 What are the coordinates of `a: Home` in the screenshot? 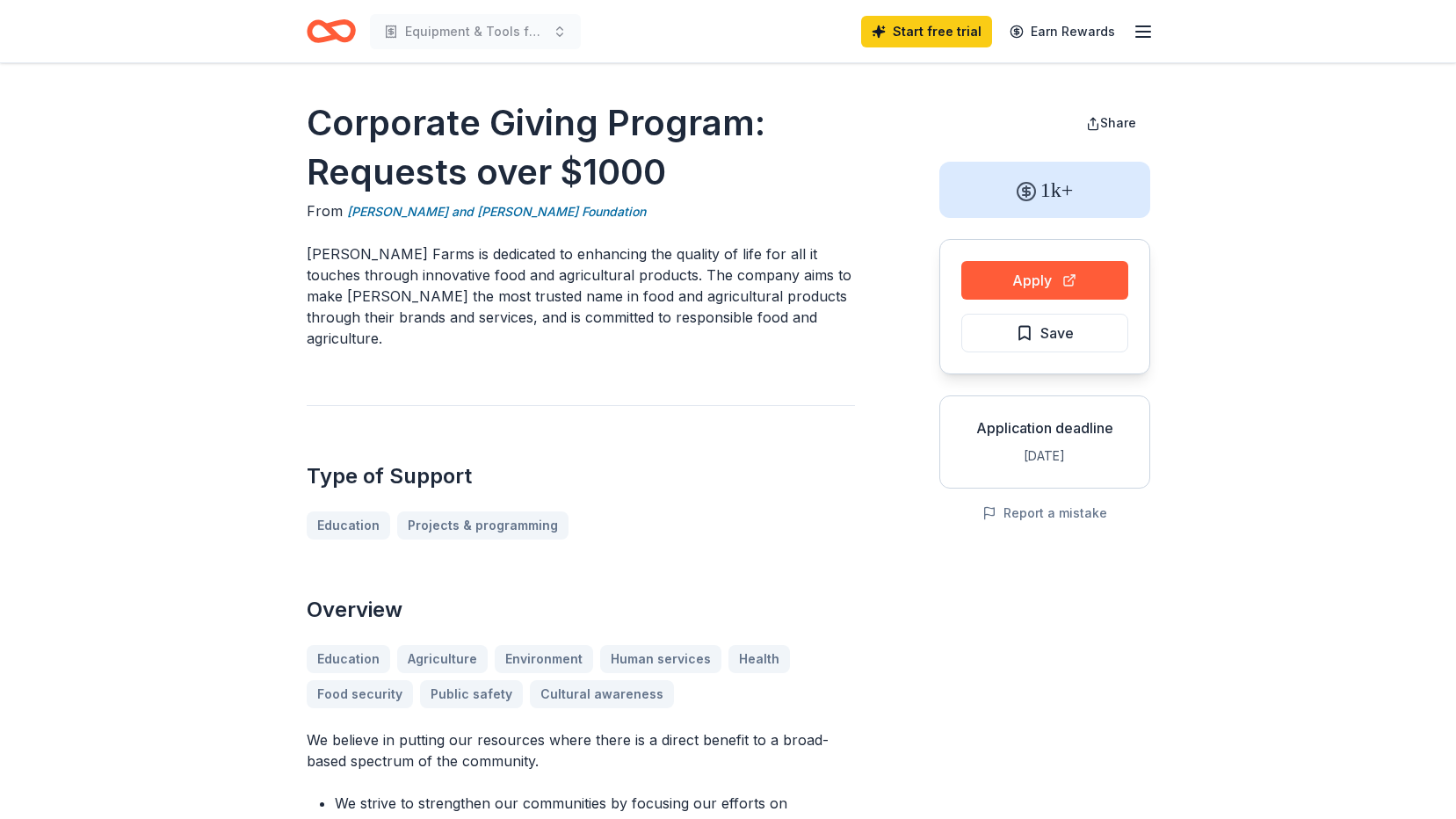 It's located at (332, 31).